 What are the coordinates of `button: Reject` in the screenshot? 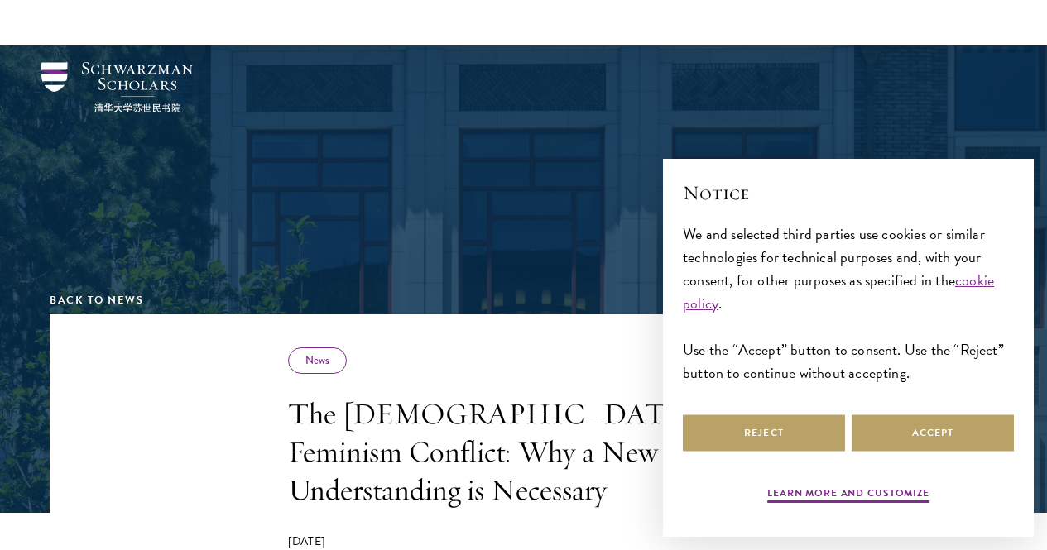 It's located at (764, 433).